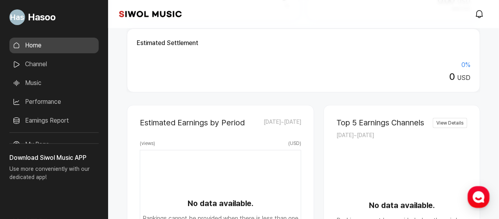 The width and height of the screenshot is (499, 219). What do you see at coordinates (54, 102) in the screenshot?
I see `a: Performance` at bounding box center [54, 102].